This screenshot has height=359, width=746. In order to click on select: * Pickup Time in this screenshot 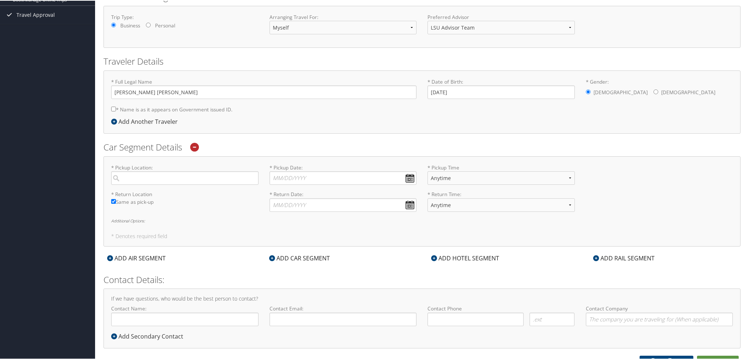, I will do `click(501, 177)`.